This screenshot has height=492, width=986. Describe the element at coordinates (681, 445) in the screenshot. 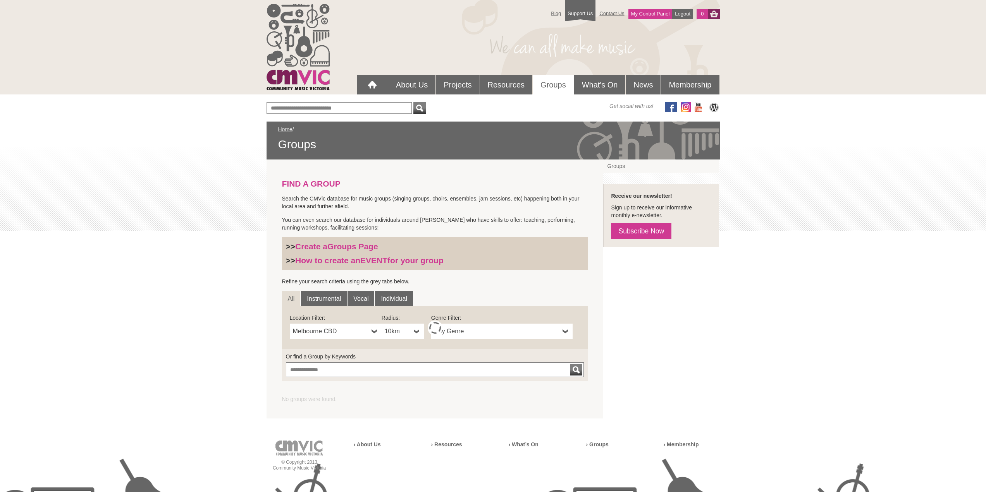

I see `a: › Membership` at that location.